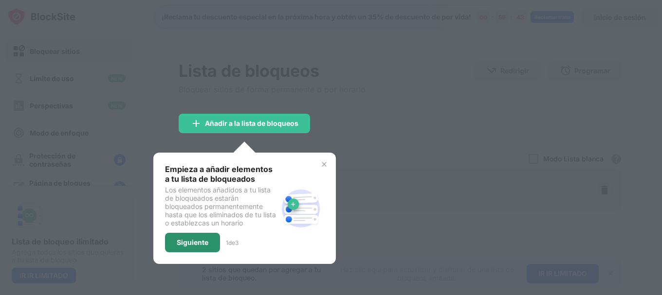 The image size is (662, 295). I want to click on font: Siguiente, so click(192, 242).